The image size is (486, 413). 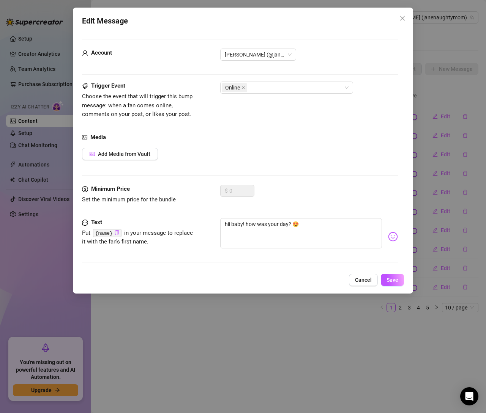 I want to click on span: Put in your message to replace it with the fan's first name., so click(x=137, y=238).